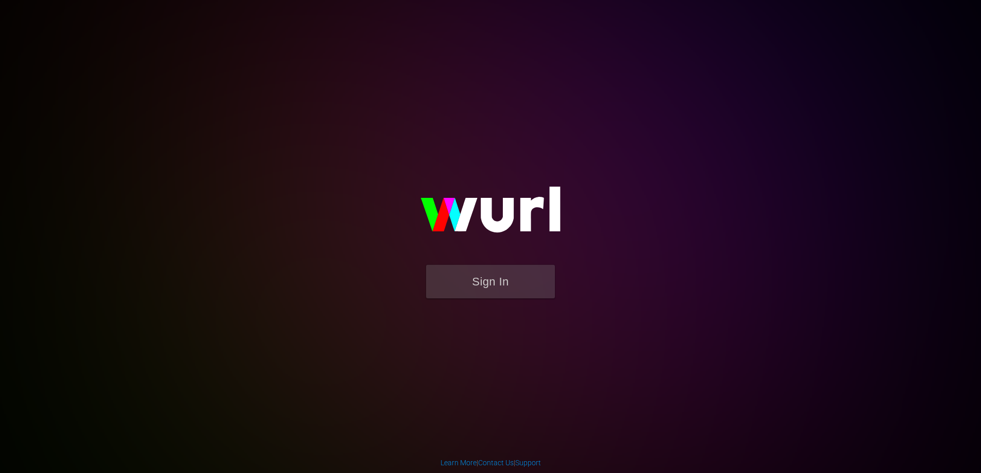 This screenshot has width=981, height=473. What do you see at coordinates (458, 463) in the screenshot?
I see `a: Learn More` at bounding box center [458, 463].